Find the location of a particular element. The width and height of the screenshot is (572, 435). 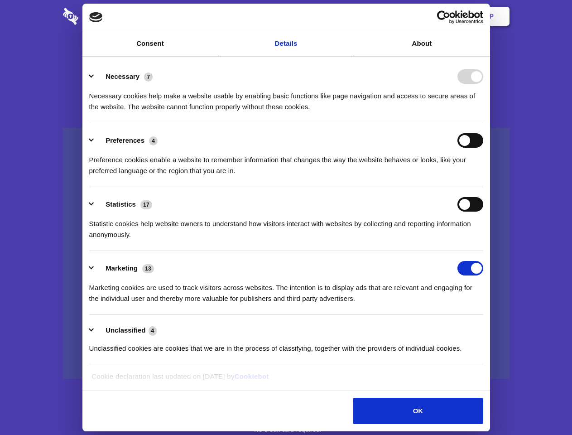

button: Necessary (7) is located at coordinates (124, 77).